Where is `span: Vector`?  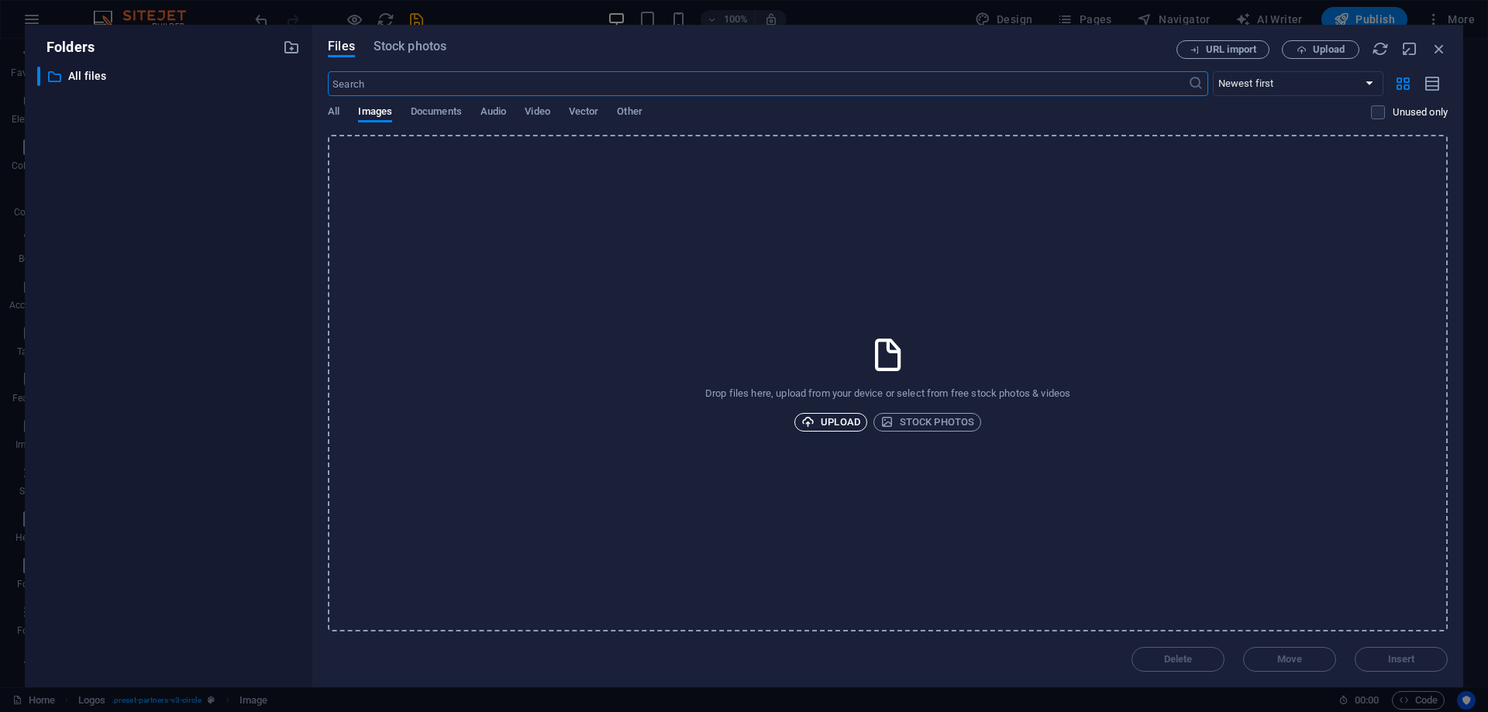 span: Vector is located at coordinates (584, 113).